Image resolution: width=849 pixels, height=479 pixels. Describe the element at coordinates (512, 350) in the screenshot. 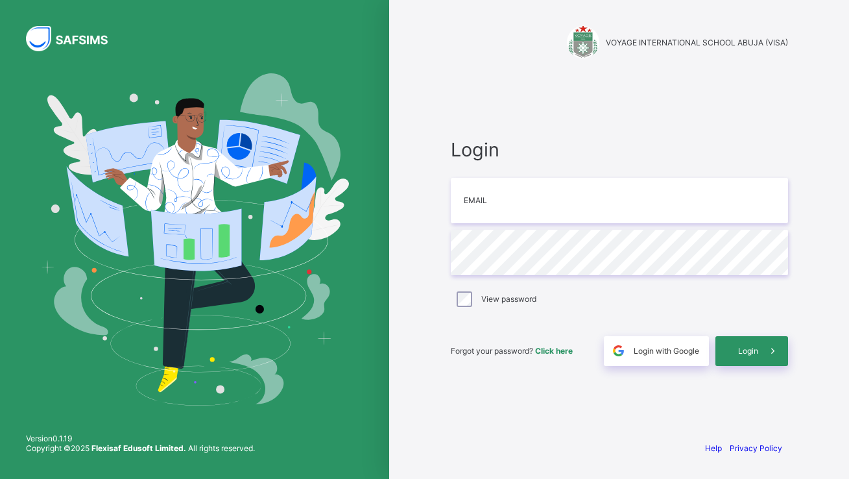

I see `span: Forgot your password?` at that location.